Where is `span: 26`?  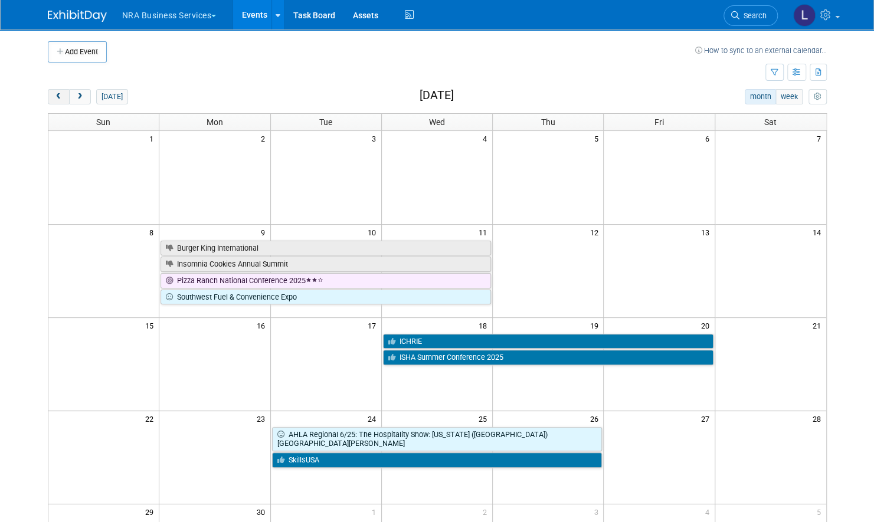
span: 26 is located at coordinates (596, 419).